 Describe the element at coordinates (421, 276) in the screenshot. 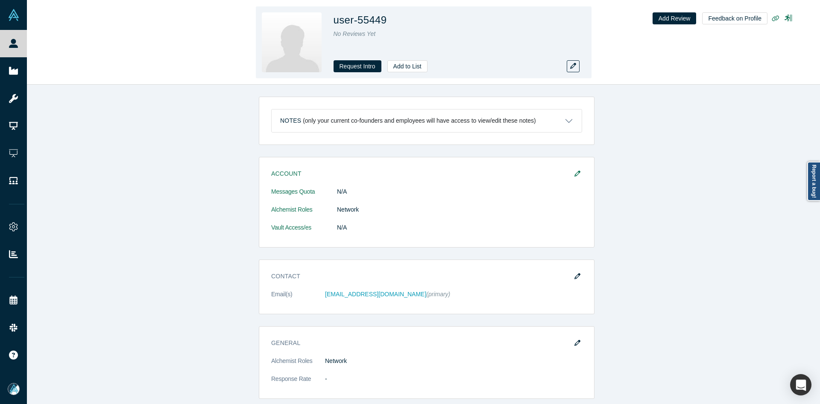

I see `h3: Contact` at that location.